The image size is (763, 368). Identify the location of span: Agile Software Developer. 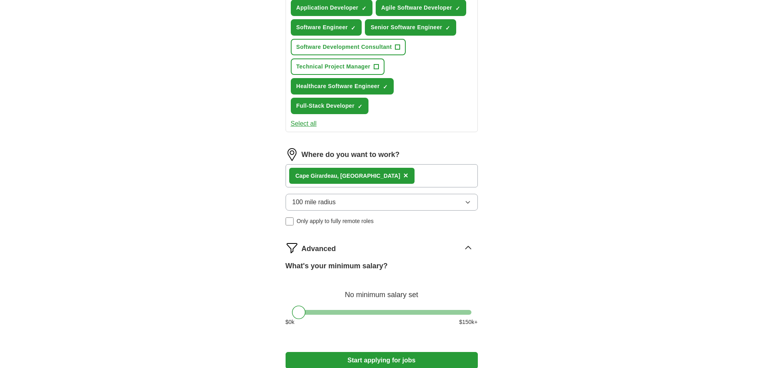
(417, 8).